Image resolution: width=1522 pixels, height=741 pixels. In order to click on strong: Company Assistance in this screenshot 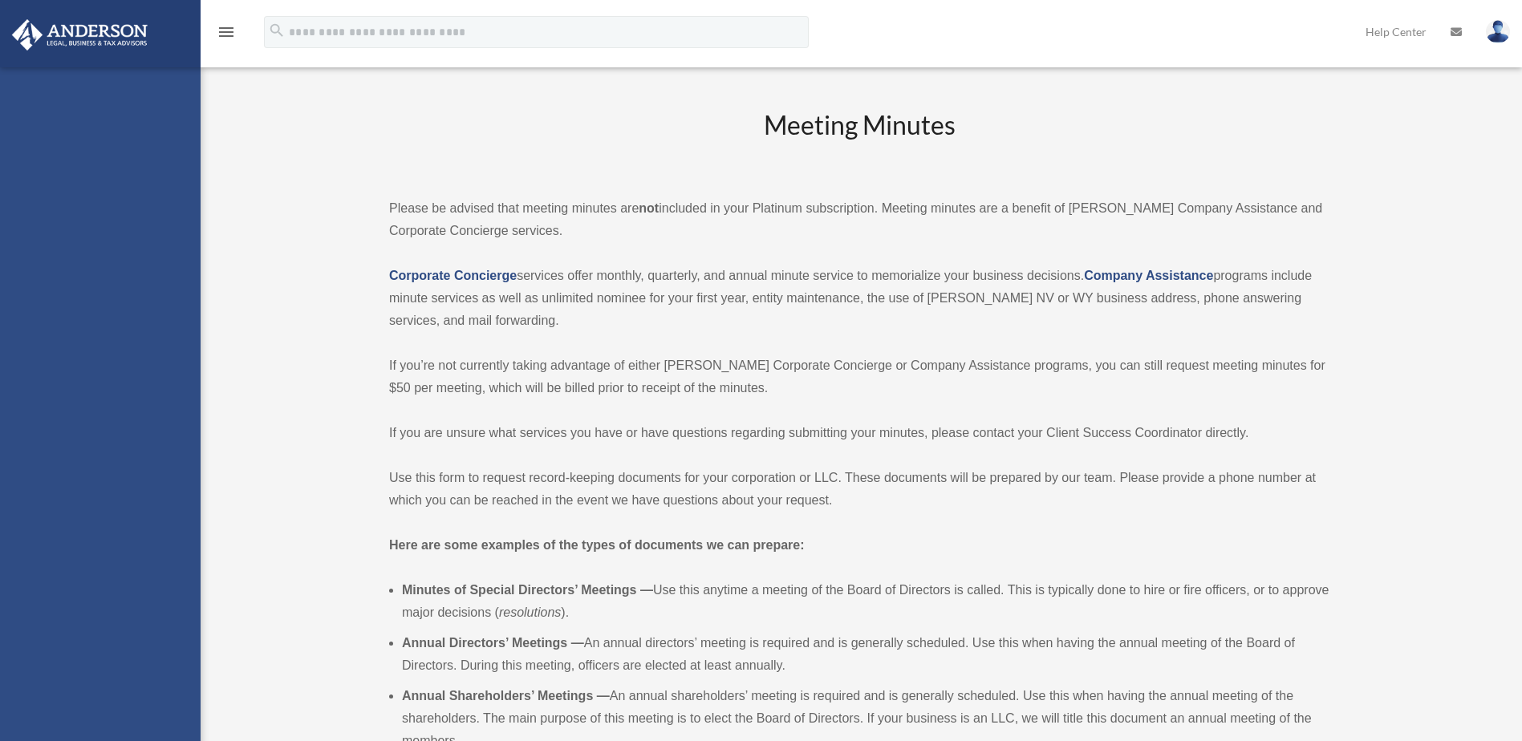, I will do `click(1148, 275)`.